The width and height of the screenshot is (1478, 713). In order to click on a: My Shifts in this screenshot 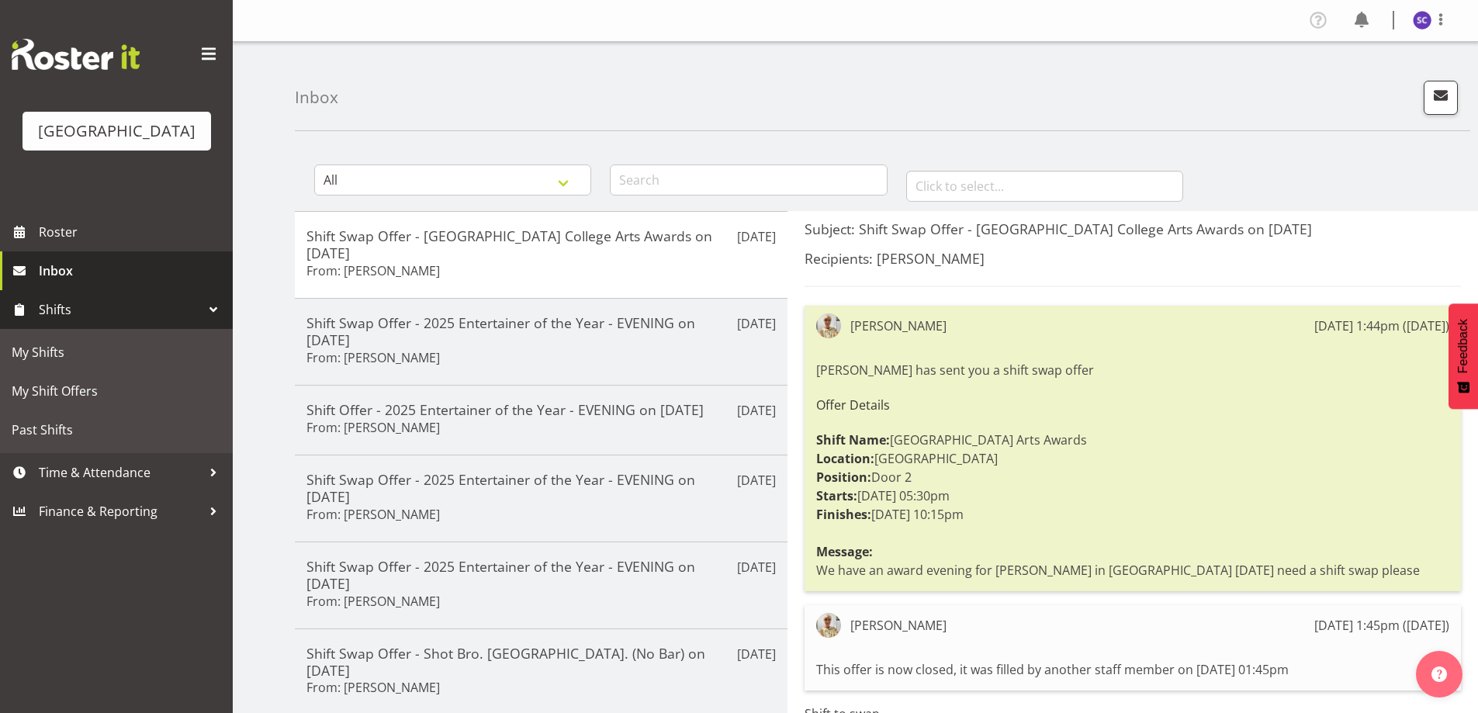, I will do `click(116, 352)`.